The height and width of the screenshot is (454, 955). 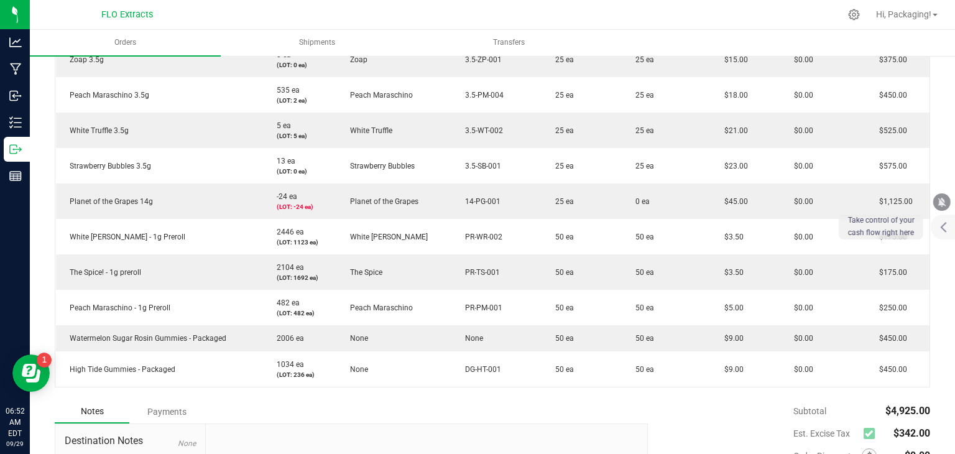 I want to click on span: 13 ea, so click(x=283, y=161).